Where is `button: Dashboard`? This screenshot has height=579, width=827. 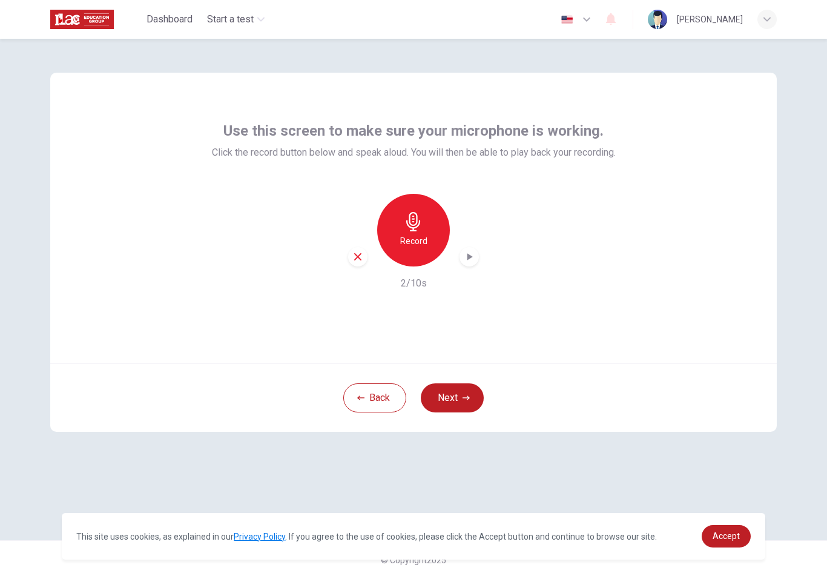
button: Dashboard is located at coordinates (170, 19).